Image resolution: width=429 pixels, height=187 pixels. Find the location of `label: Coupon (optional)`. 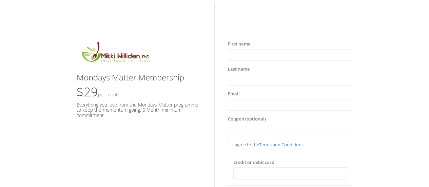

label: Coupon (optional) is located at coordinates (247, 119).